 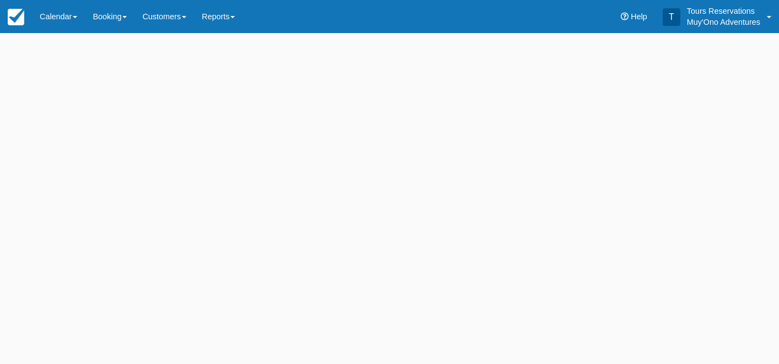 I want to click on i: Help, so click(x=624, y=17).